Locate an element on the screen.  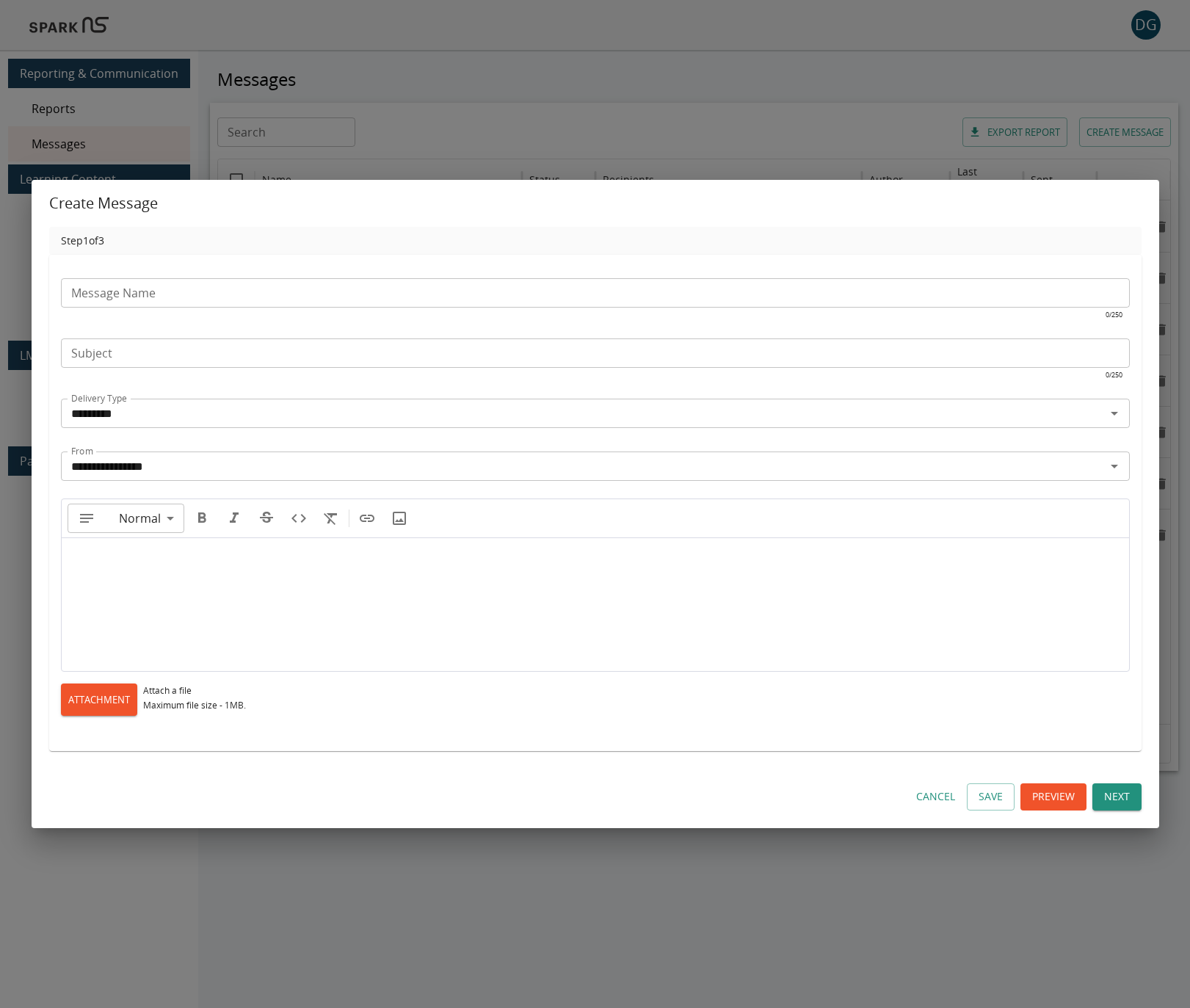
label: Delivery Type is located at coordinates (99, 398).